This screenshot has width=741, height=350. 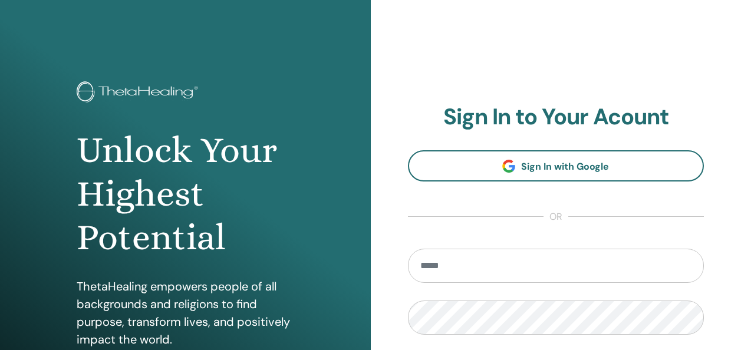 What do you see at coordinates (556, 217) in the screenshot?
I see `span: or` at bounding box center [556, 217].